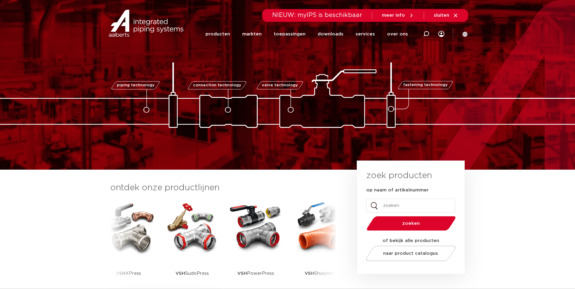 The height and width of the screenshot is (289, 575). I want to click on span: valve technology, so click(280, 85).